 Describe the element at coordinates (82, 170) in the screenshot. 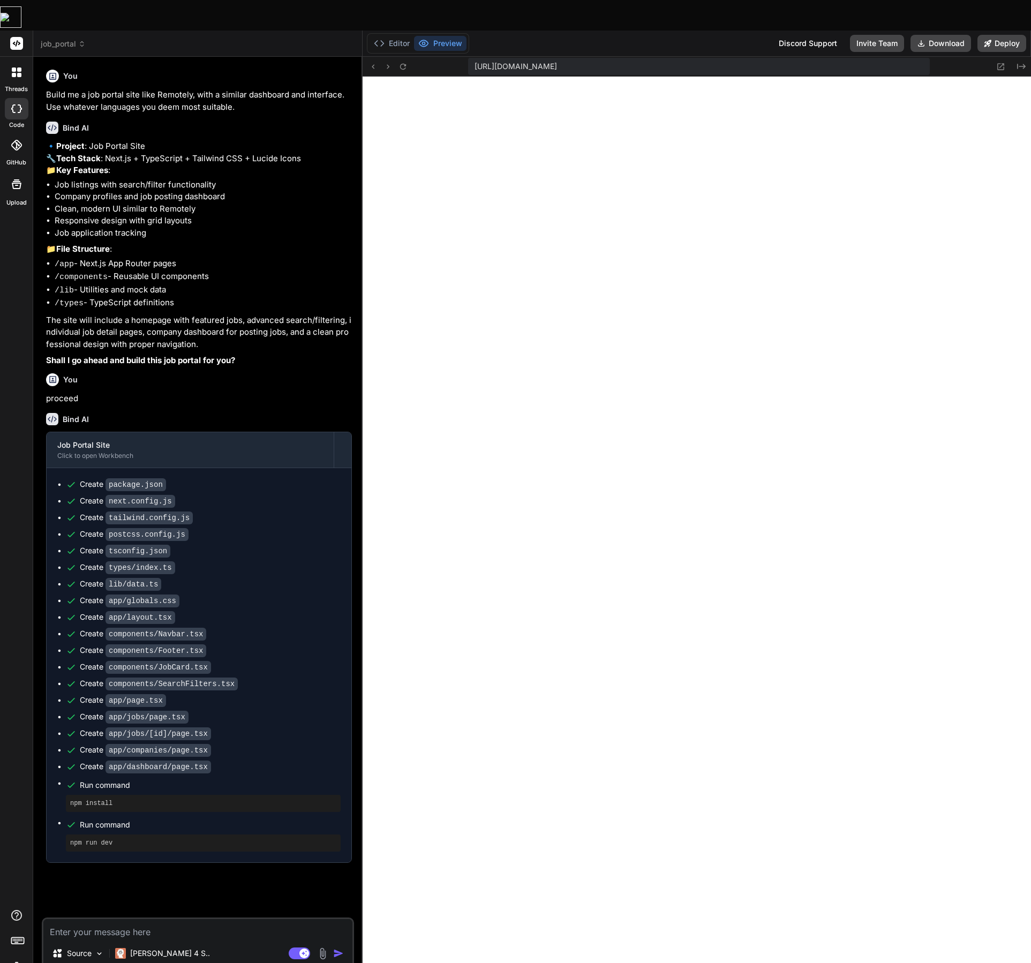

I see `strong: Key Features` at that location.